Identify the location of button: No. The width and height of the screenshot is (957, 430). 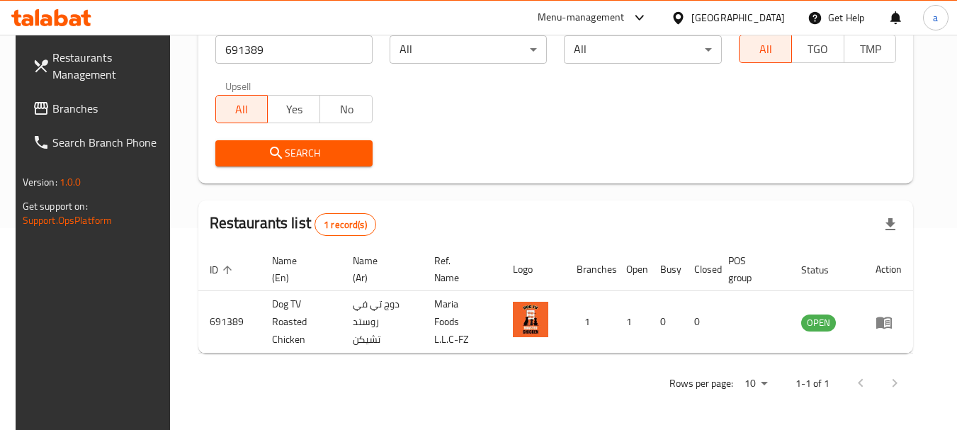
(346, 109).